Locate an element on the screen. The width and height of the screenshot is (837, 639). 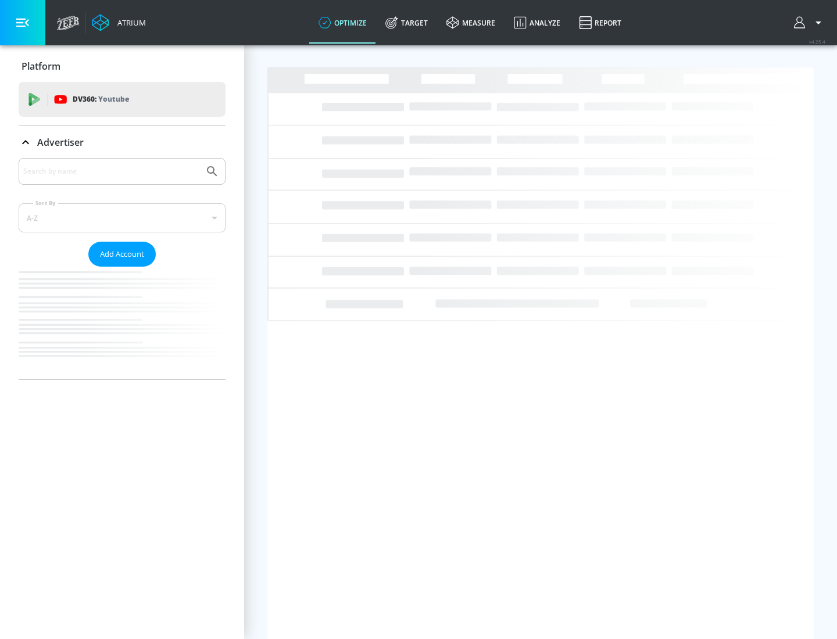
span: Add Account is located at coordinates (122, 254).